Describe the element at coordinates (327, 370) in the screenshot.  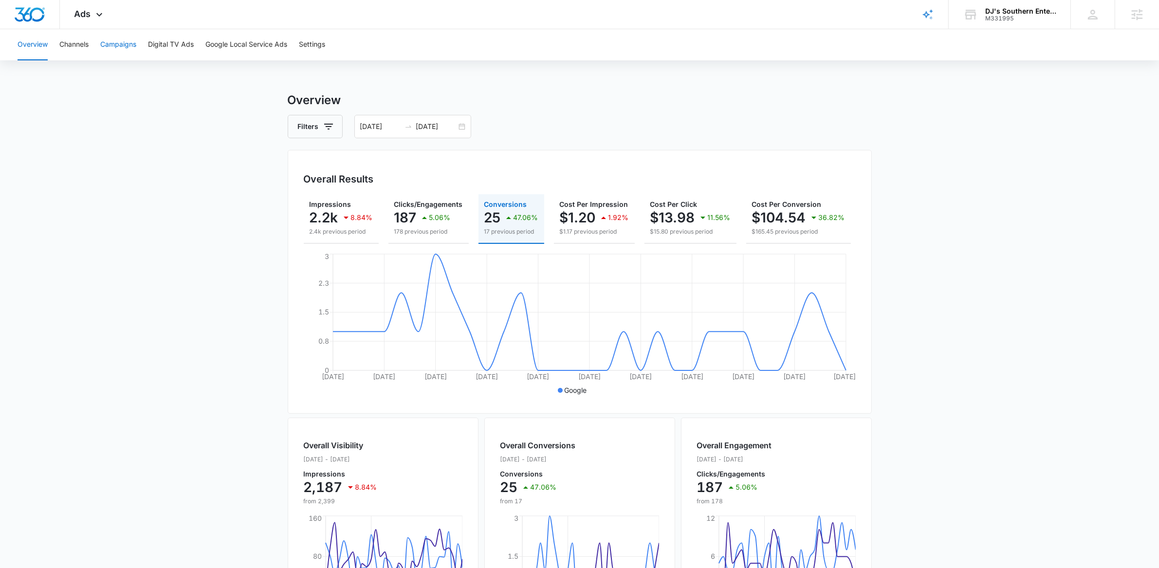
I see `tspan: 0` at that location.